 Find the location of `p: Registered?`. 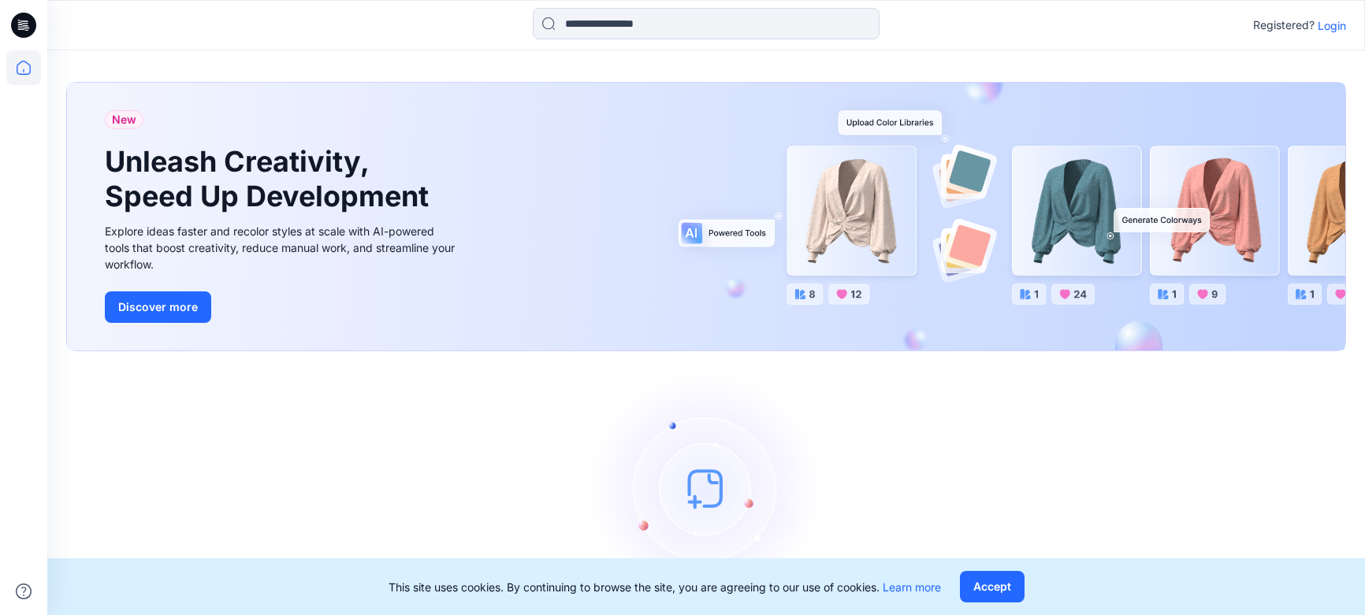

p: Registered? is located at coordinates (1283, 25).